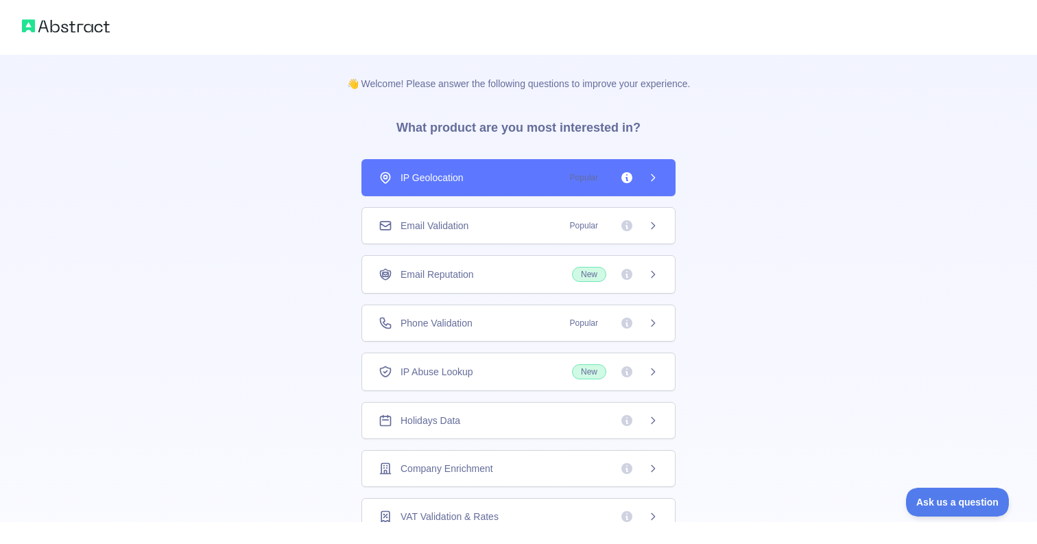 This screenshot has width=1037, height=544. I want to click on span: Holidays Data, so click(430, 420).